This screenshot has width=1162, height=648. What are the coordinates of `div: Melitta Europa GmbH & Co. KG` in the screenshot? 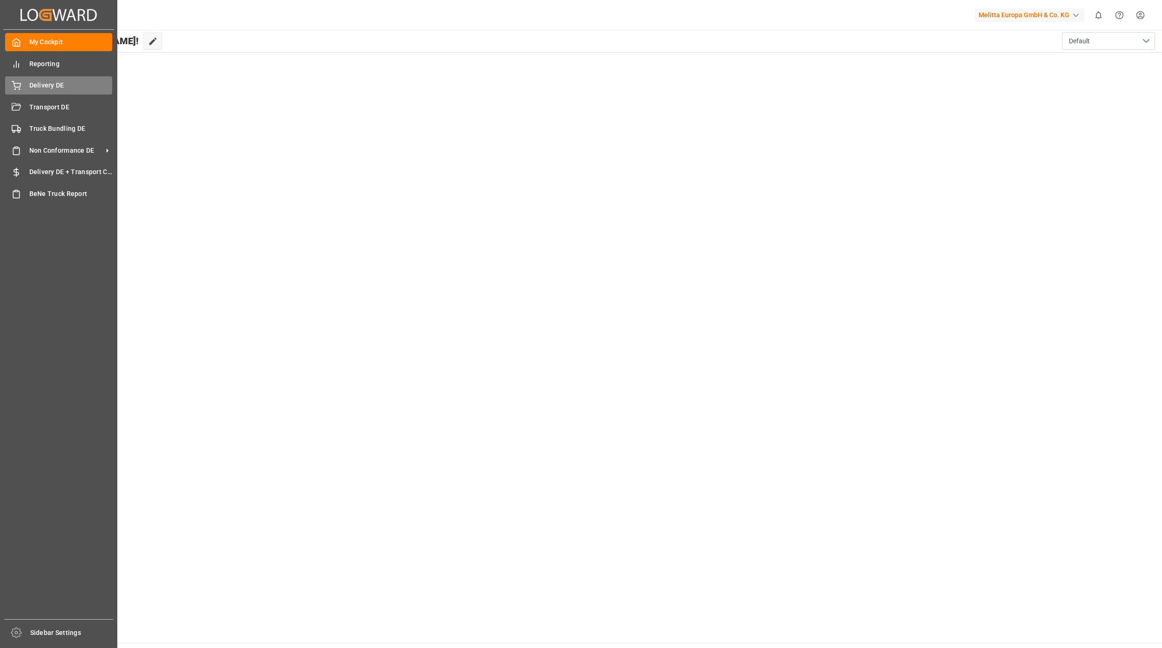 It's located at (1029, 15).